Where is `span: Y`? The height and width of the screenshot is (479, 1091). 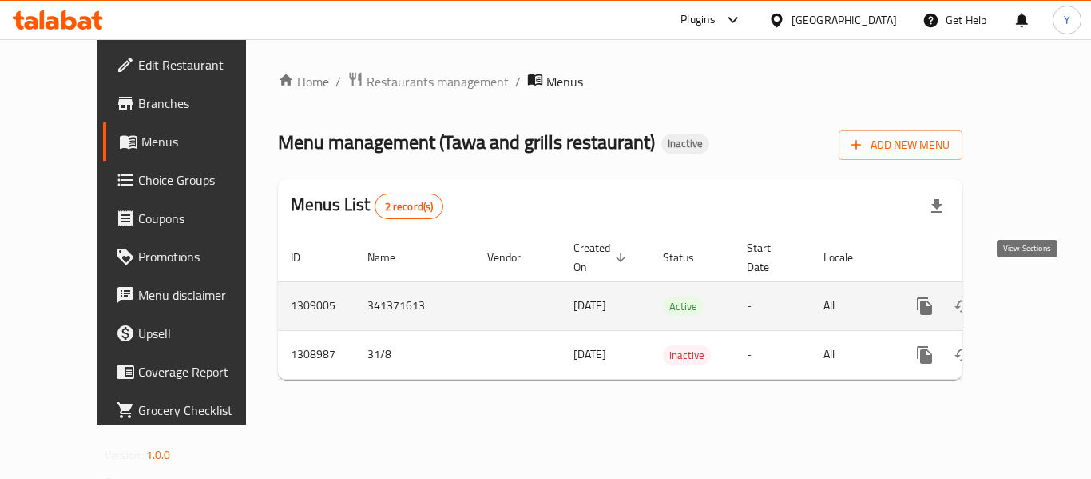 span: Y is located at coordinates (1068, 20).